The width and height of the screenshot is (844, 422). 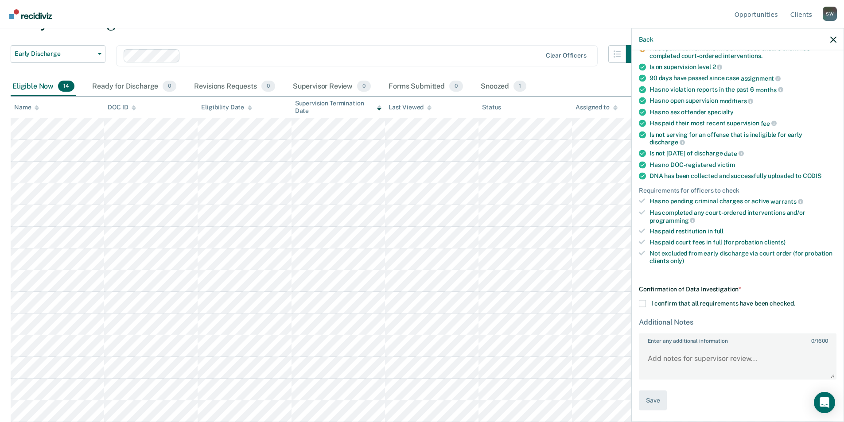 What do you see at coordinates (226, 107) in the screenshot?
I see `div: Eligibility Date` at bounding box center [226, 107].